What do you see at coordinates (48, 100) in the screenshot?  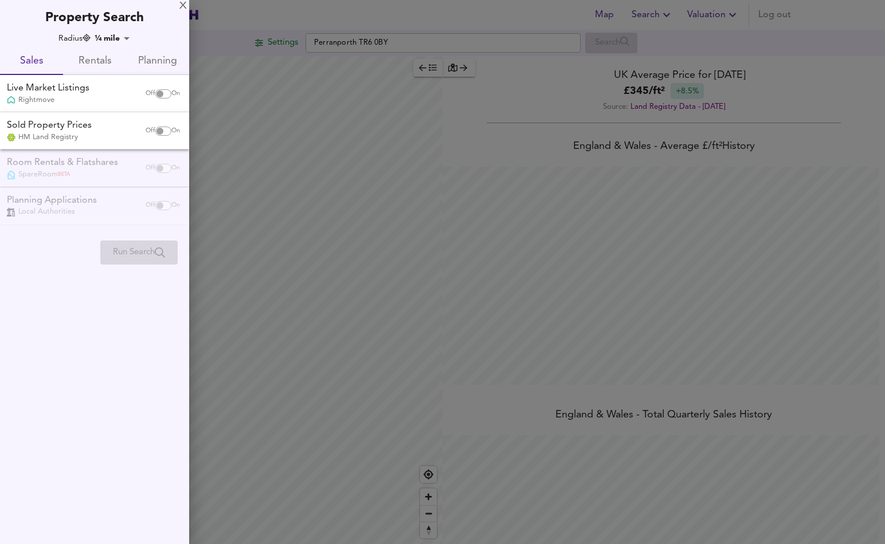 I see `div: Rightmove` at bounding box center [48, 100].